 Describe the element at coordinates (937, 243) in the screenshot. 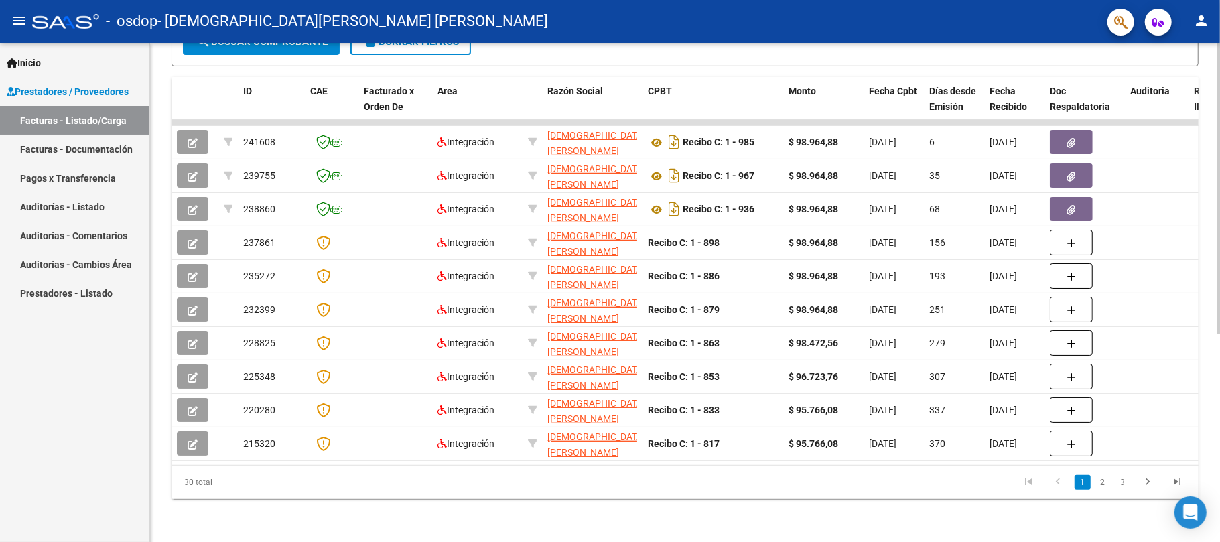

I see `span: 156` at that location.